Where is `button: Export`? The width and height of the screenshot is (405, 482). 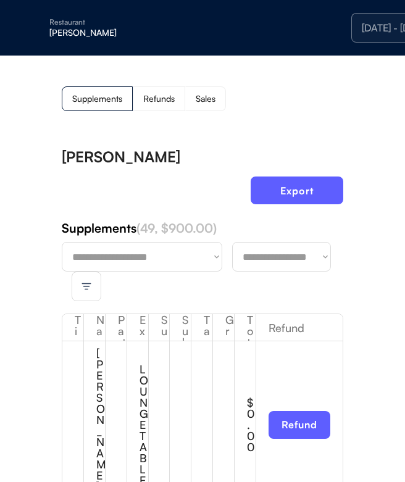 button: Export is located at coordinates (297, 190).